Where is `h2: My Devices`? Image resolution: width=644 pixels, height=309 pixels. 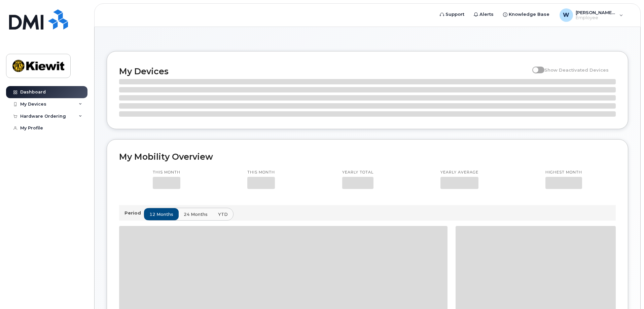 h2: My Devices is located at coordinates (324, 71).